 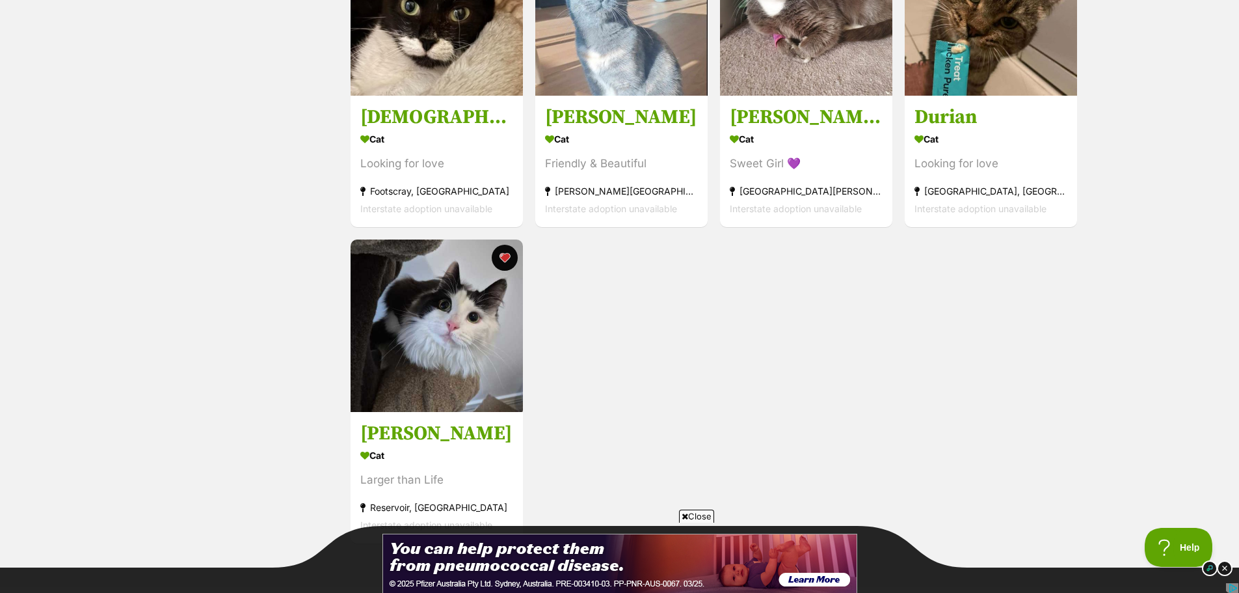 What do you see at coordinates (697, 516) in the screenshot?
I see `span: Close` at bounding box center [697, 516].